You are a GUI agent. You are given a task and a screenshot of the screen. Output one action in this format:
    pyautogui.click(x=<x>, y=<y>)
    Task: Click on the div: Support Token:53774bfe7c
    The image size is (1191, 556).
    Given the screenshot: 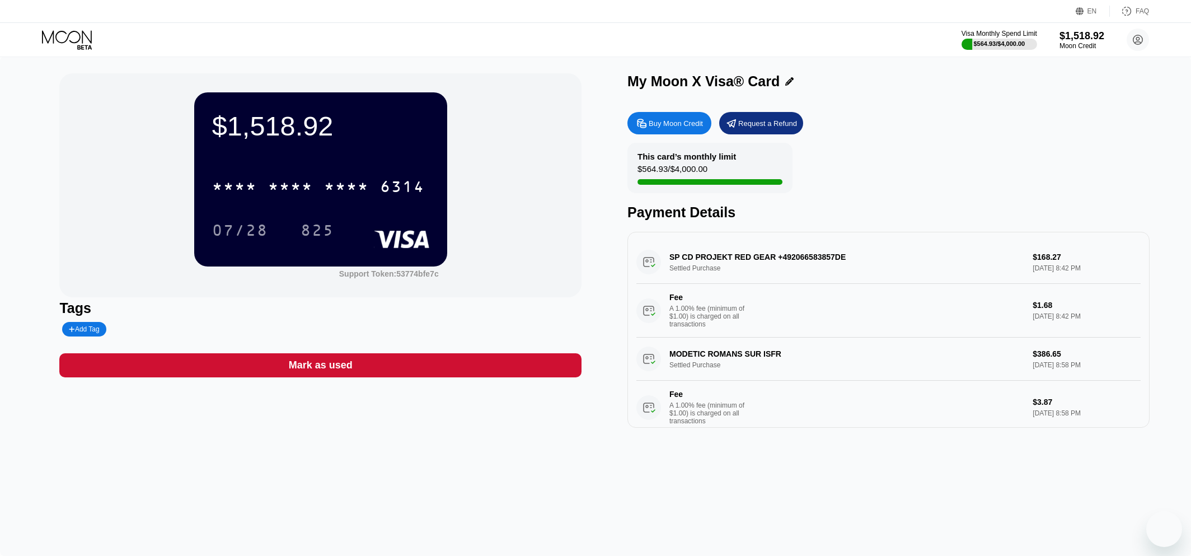 What is the action you would take?
    pyautogui.click(x=389, y=274)
    